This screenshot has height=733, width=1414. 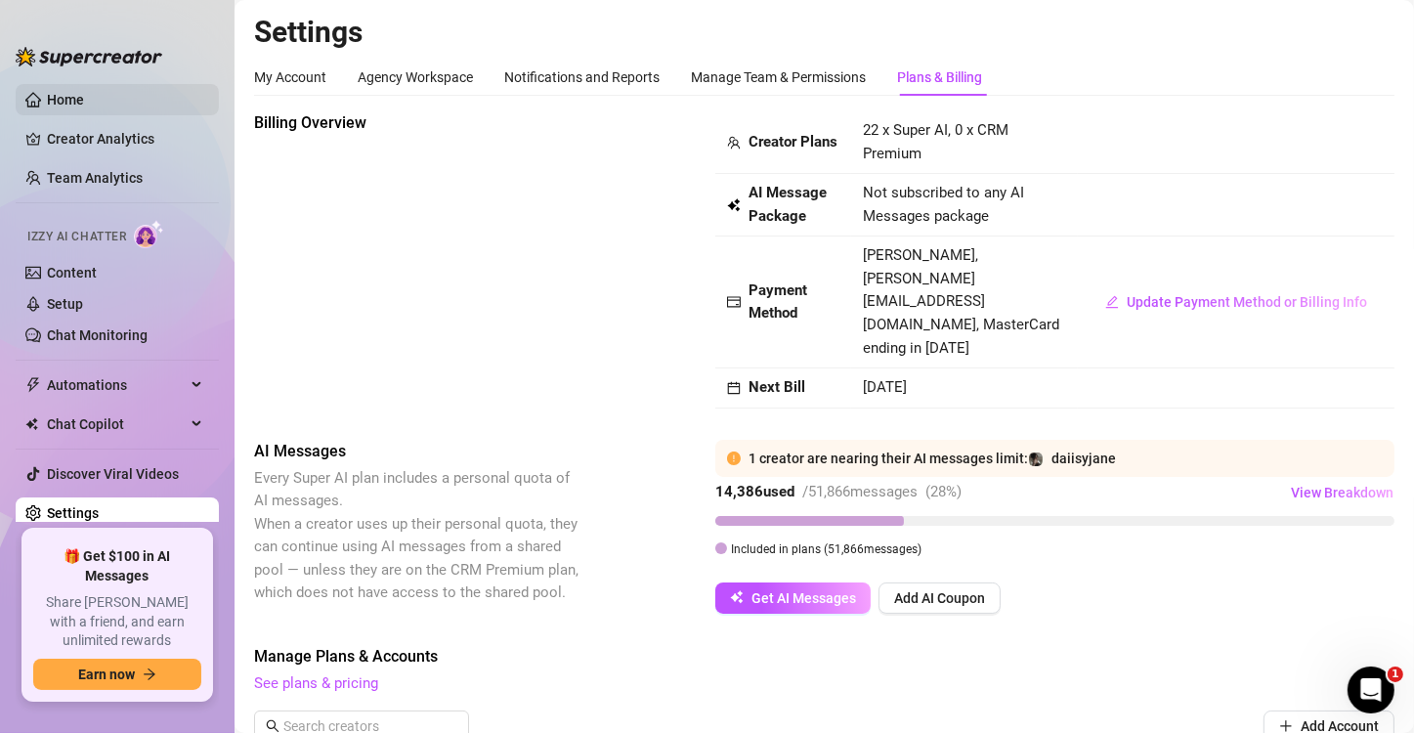 What do you see at coordinates (939, 598) in the screenshot?
I see `button: Add AI Coupon` at bounding box center [939, 598].